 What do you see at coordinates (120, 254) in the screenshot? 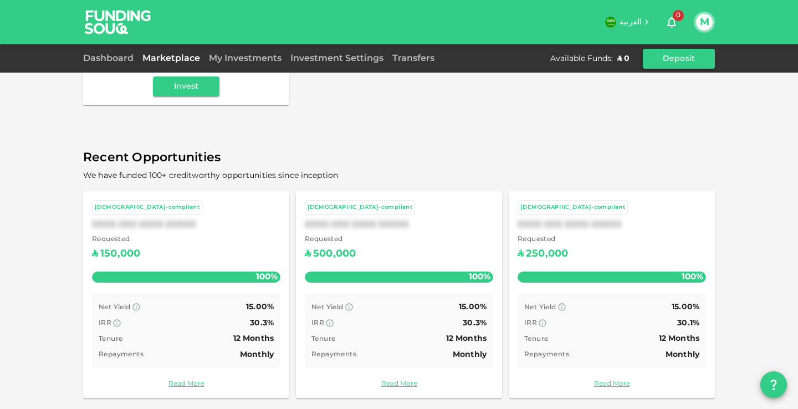
I see `div: 150,000` at bounding box center [120, 254].